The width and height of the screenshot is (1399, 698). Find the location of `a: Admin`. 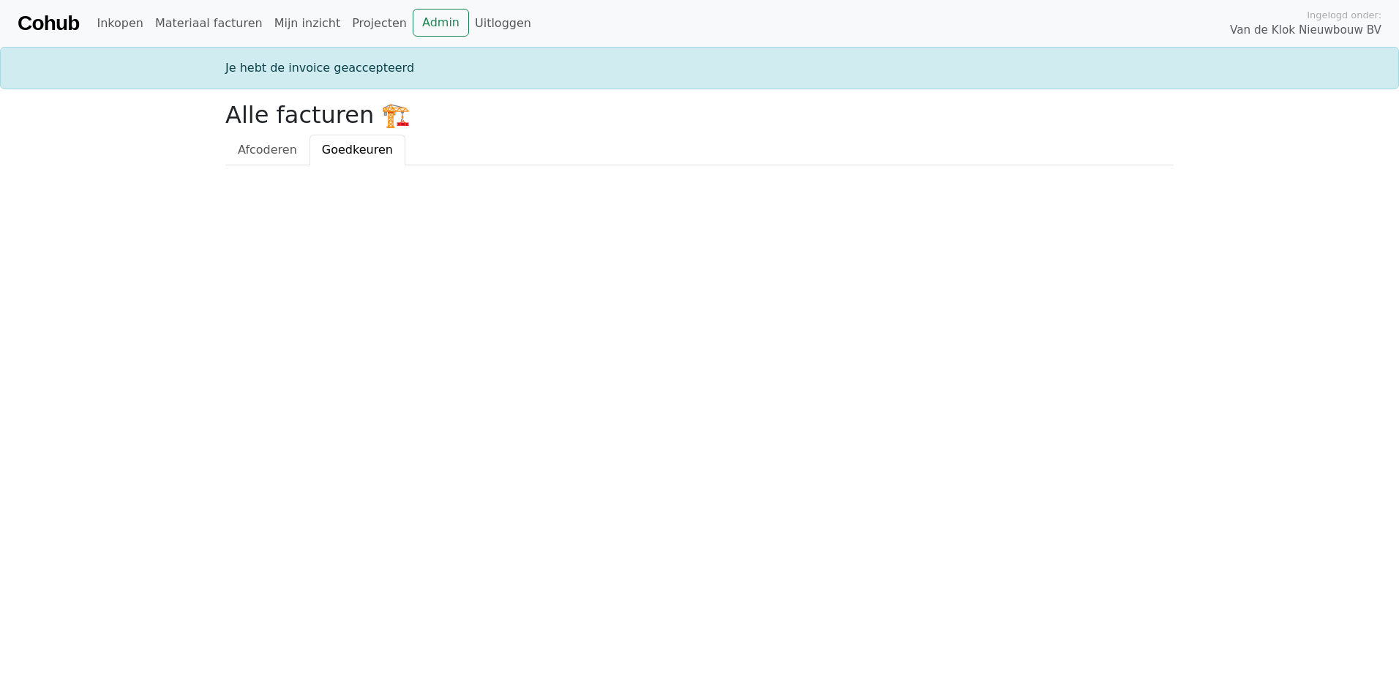

a: Admin is located at coordinates (440, 23).